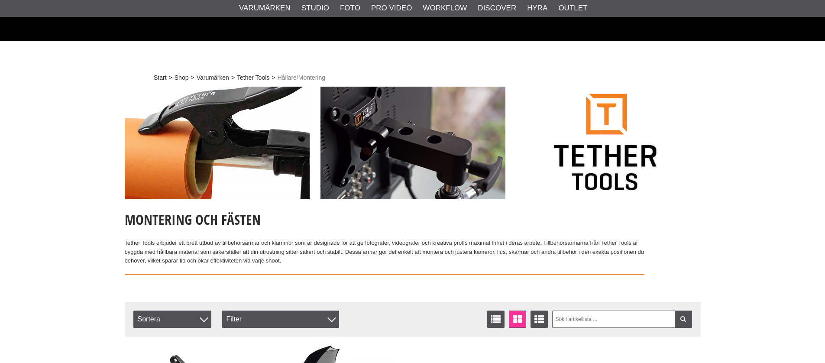  Describe the element at coordinates (413, 143) in the screenshot. I see `img: Annons:002 ban-tt-armclamp-002.jpg` at that location.